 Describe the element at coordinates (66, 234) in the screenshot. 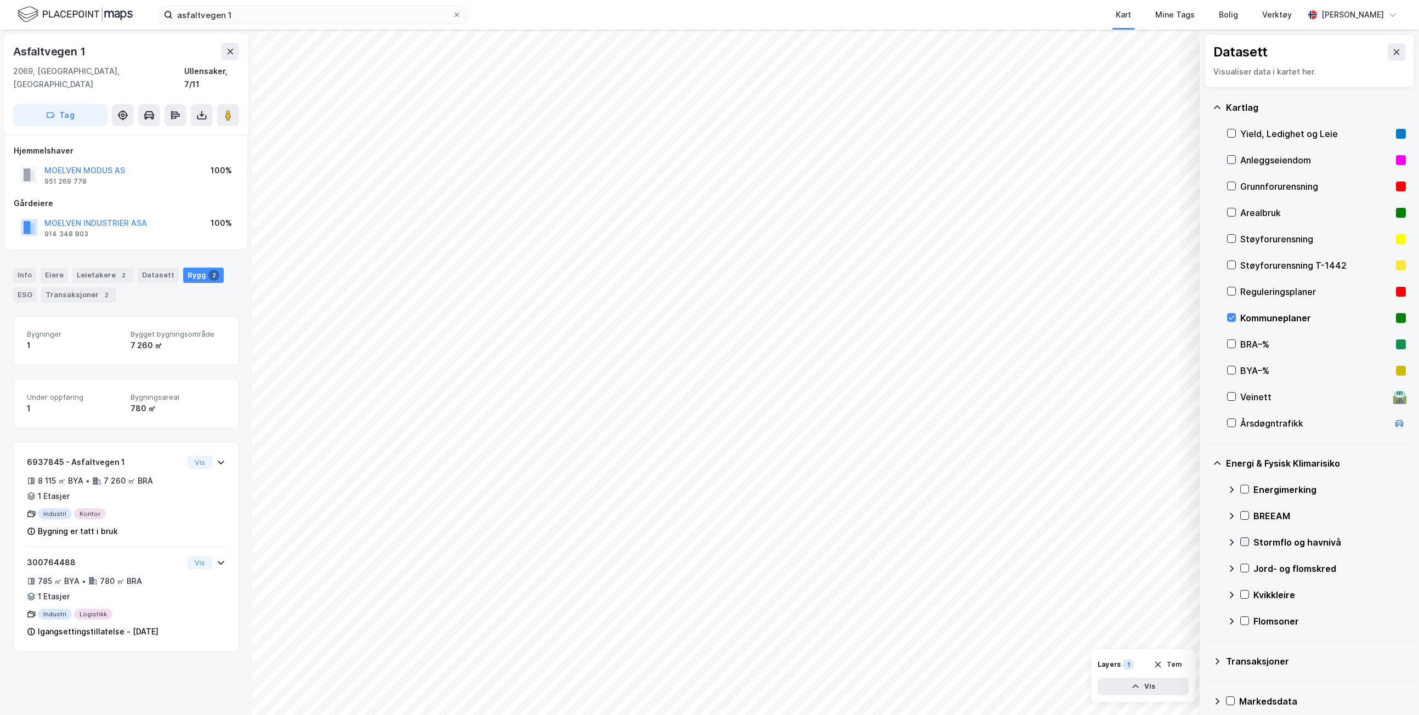

I see `div: 914 348 803` at that location.